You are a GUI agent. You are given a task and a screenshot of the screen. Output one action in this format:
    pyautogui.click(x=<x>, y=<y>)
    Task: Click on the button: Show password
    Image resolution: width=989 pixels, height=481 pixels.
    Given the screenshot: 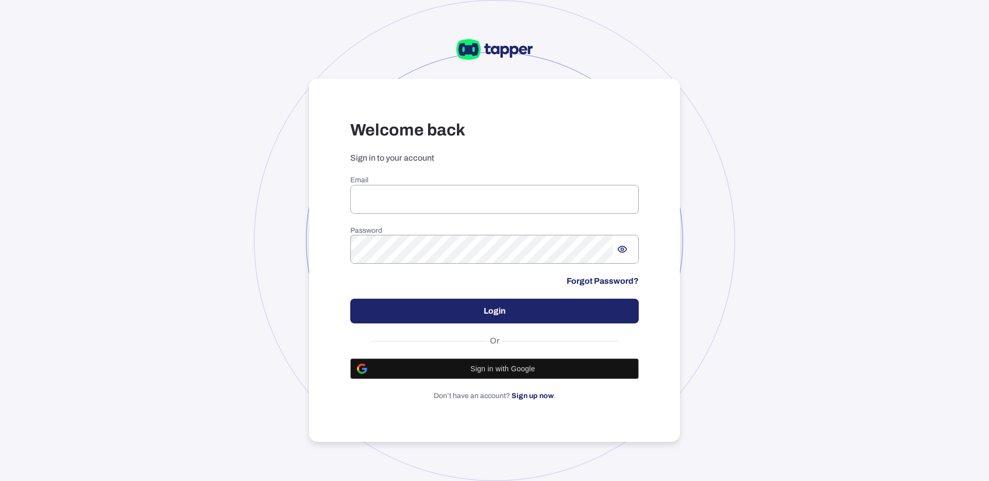 What is the action you would take?
    pyautogui.click(x=622, y=249)
    